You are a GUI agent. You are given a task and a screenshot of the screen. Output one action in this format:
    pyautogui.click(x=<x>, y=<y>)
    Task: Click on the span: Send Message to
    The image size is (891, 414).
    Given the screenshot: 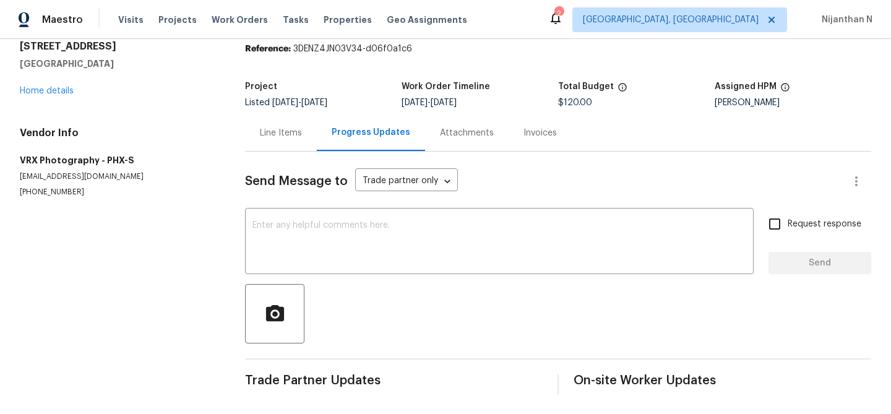 What is the action you would take?
    pyautogui.click(x=296, y=181)
    